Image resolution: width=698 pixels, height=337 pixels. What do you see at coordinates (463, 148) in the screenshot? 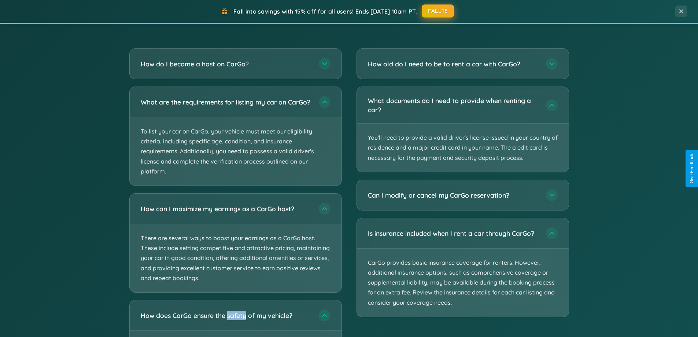
I see `p: You'll need to provide a valid driver's license issued in your country of residence and a major c...` at bounding box center [463, 148].